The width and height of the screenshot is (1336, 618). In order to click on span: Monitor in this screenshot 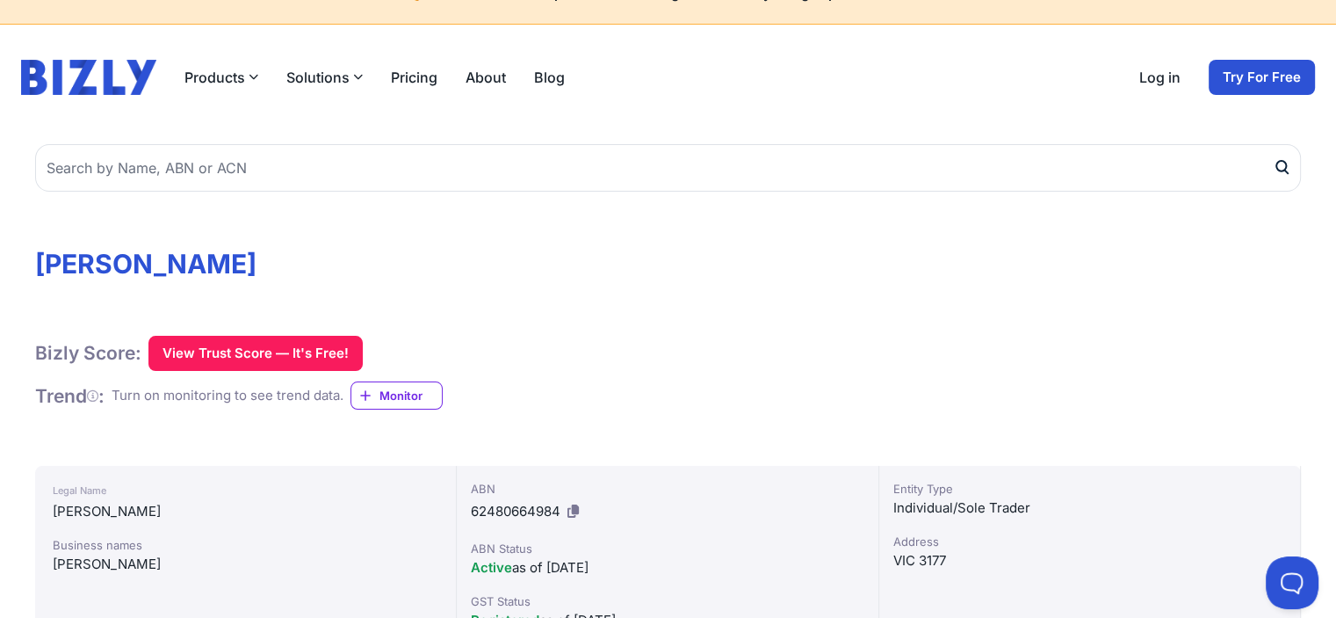, I will do `click(410, 395)`.